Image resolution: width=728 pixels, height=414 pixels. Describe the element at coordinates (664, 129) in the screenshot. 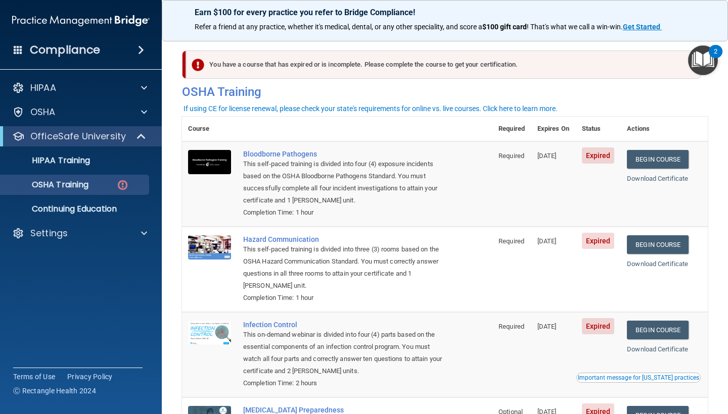

I see `th: Actions` at that location.